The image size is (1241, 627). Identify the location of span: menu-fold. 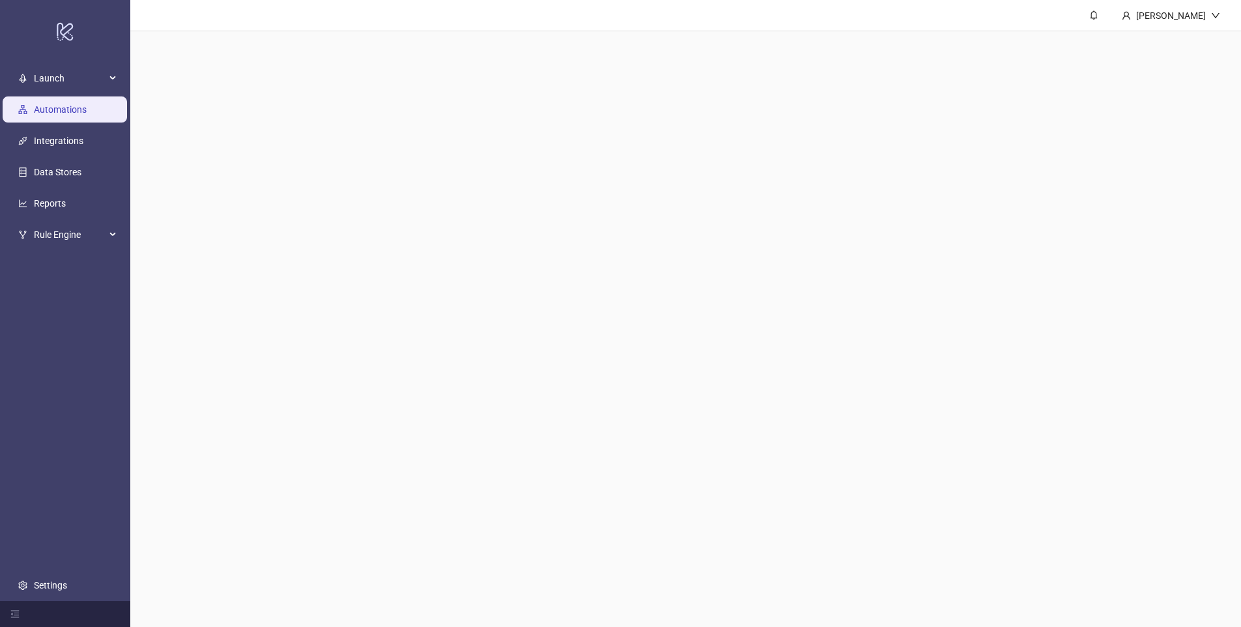
(15, 614).